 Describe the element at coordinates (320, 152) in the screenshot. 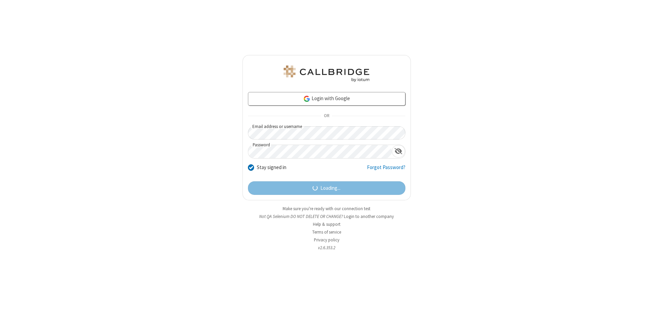

I see `input: Password` at that location.